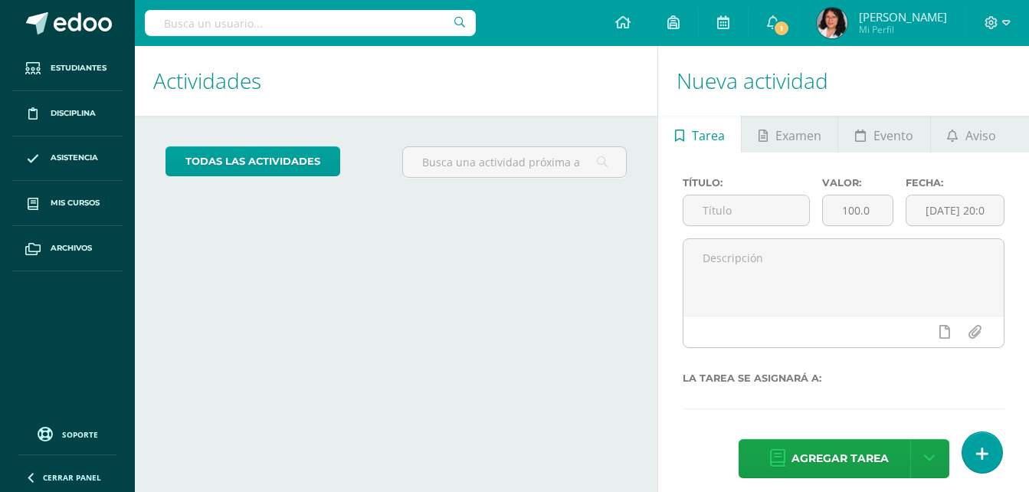 This screenshot has height=492, width=1029. Describe the element at coordinates (902, 29) in the screenshot. I see `span: Mi Perfil` at that location.